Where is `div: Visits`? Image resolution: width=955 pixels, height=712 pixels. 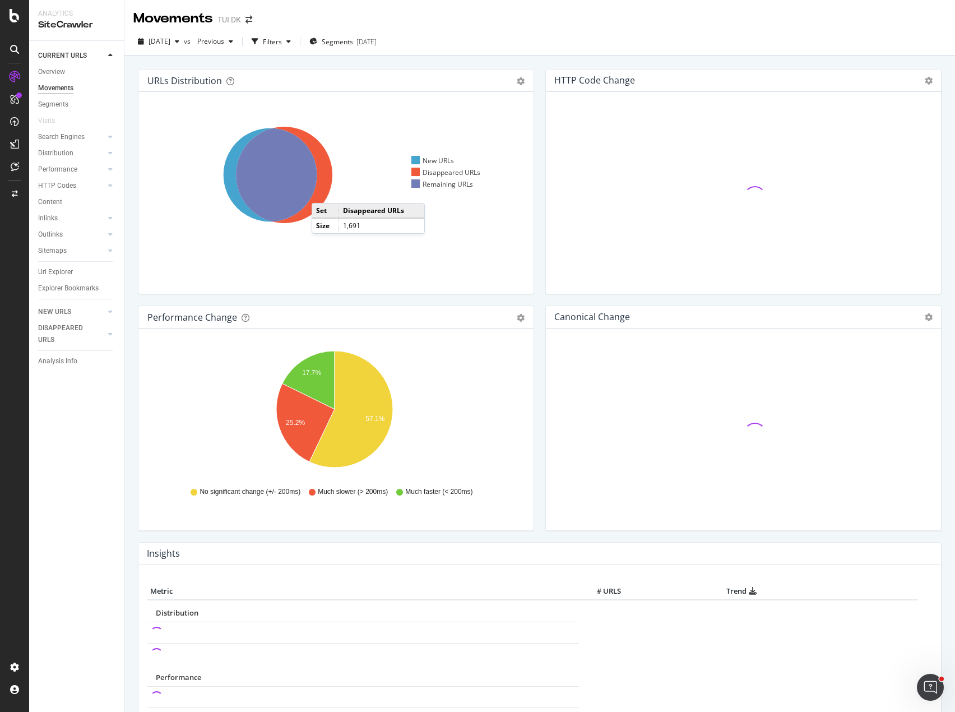 div: Visits is located at coordinates (47, 121).